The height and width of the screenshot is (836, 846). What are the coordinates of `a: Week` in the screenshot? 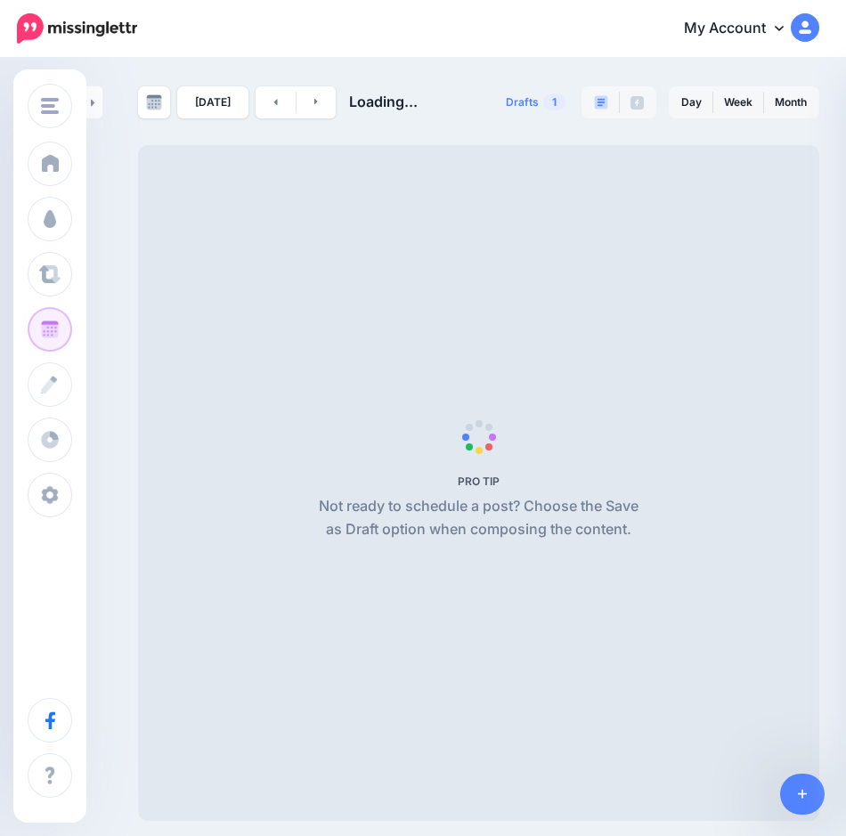 It's located at (738, 102).